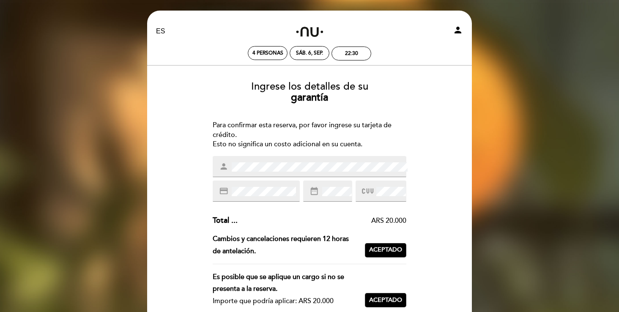  What do you see at coordinates (224, 191) in the screenshot?
I see `i: credit_card` at bounding box center [224, 191].